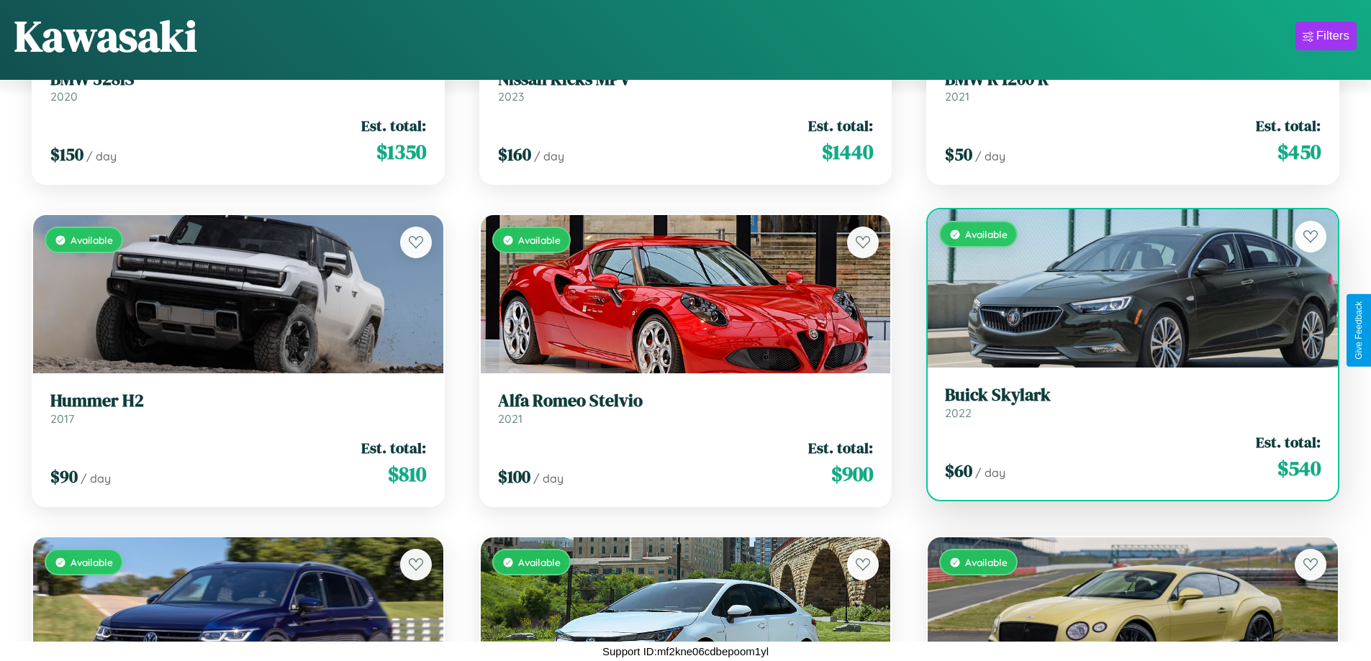 Image resolution: width=1371 pixels, height=661 pixels. I want to click on span: $ 60, so click(959, 471).